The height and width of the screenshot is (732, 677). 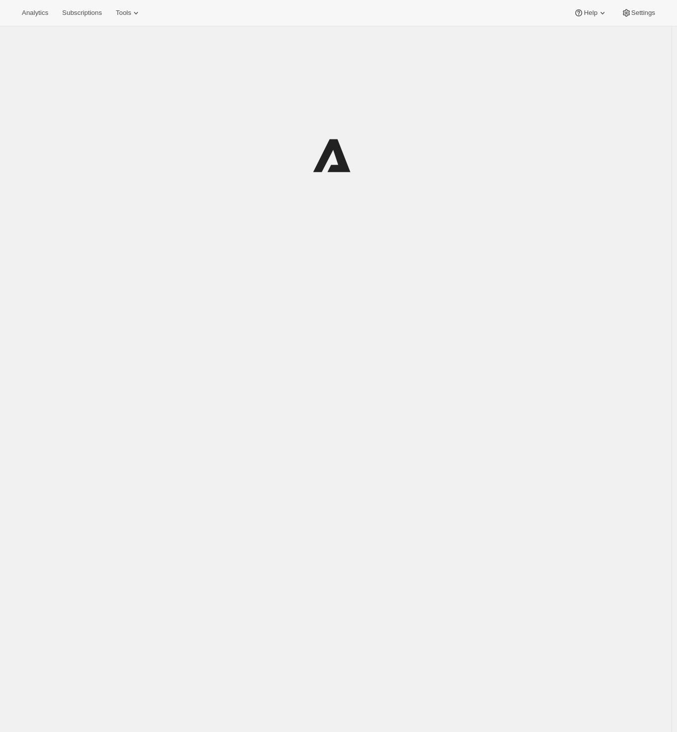 What do you see at coordinates (35, 13) in the screenshot?
I see `button: Analytics` at bounding box center [35, 13].